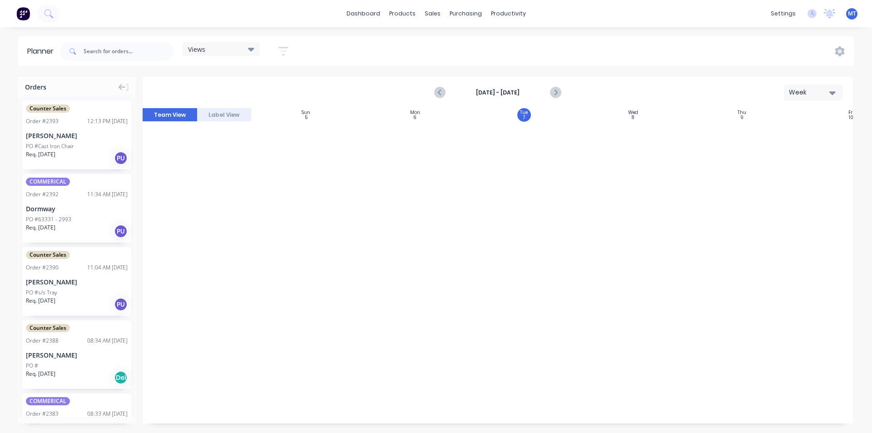  What do you see at coordinates (50, 146) in the screenshot?
I see `div: PO #Cast Iron Chair` at bounding box center [50, 146].